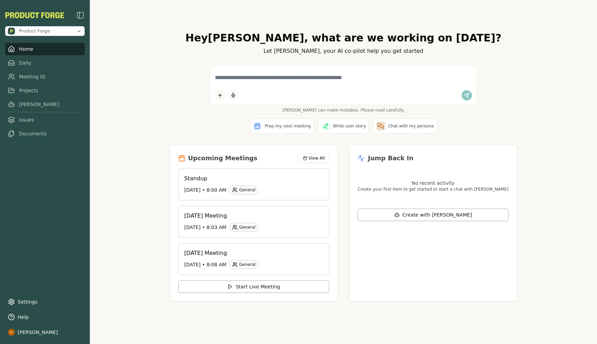  I want to click on button: Prep my next meeting, so click(281, 126).